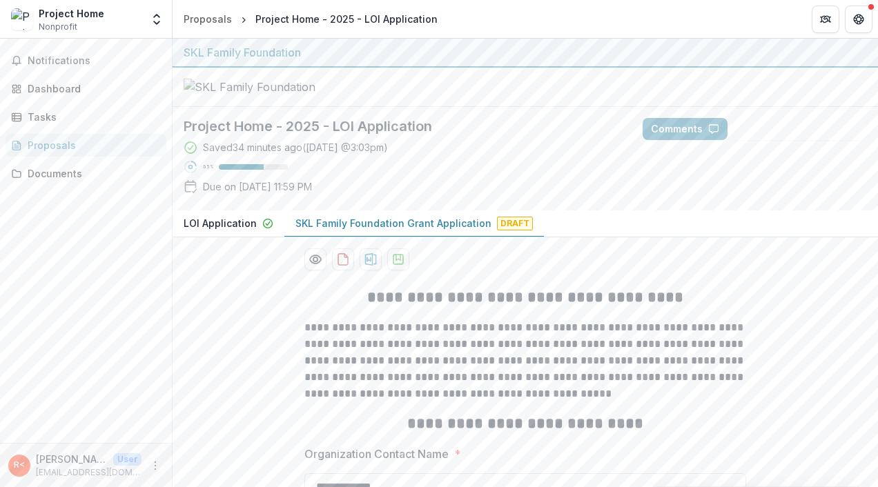 The width and height of the screenshot is (878, 487). I want to click on p: 65 %, so click(208, 167).